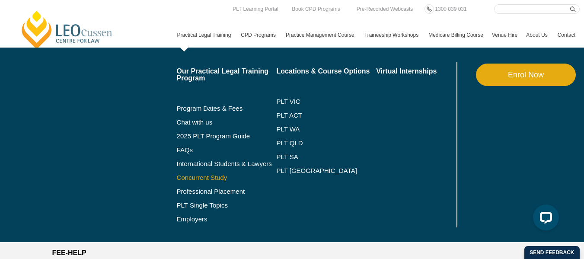 The image size is (584, 259). I want to click on a: Program Dates & Fees, so click(226, 108).